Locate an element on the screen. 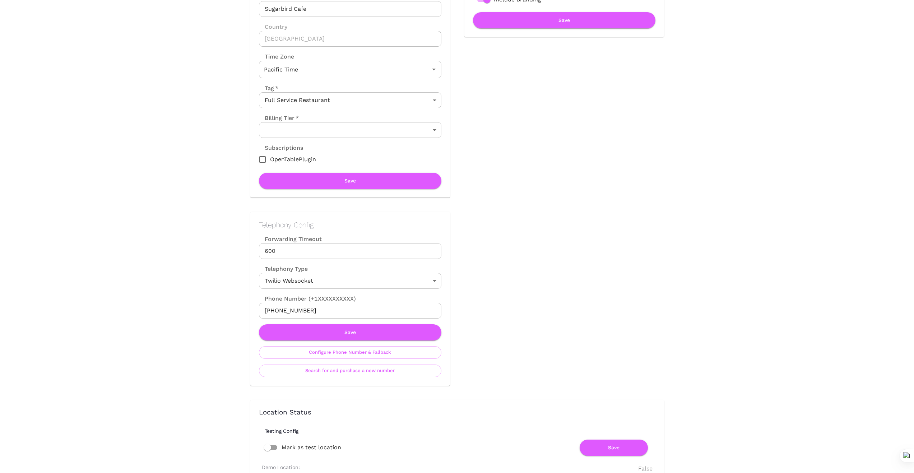  span: OpenTablePlugin is located at coordinates (293, 159).